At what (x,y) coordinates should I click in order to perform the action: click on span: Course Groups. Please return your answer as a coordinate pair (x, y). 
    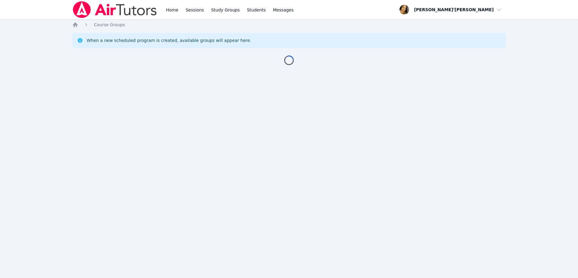
    Looking at the image, I should click on (109, 25).